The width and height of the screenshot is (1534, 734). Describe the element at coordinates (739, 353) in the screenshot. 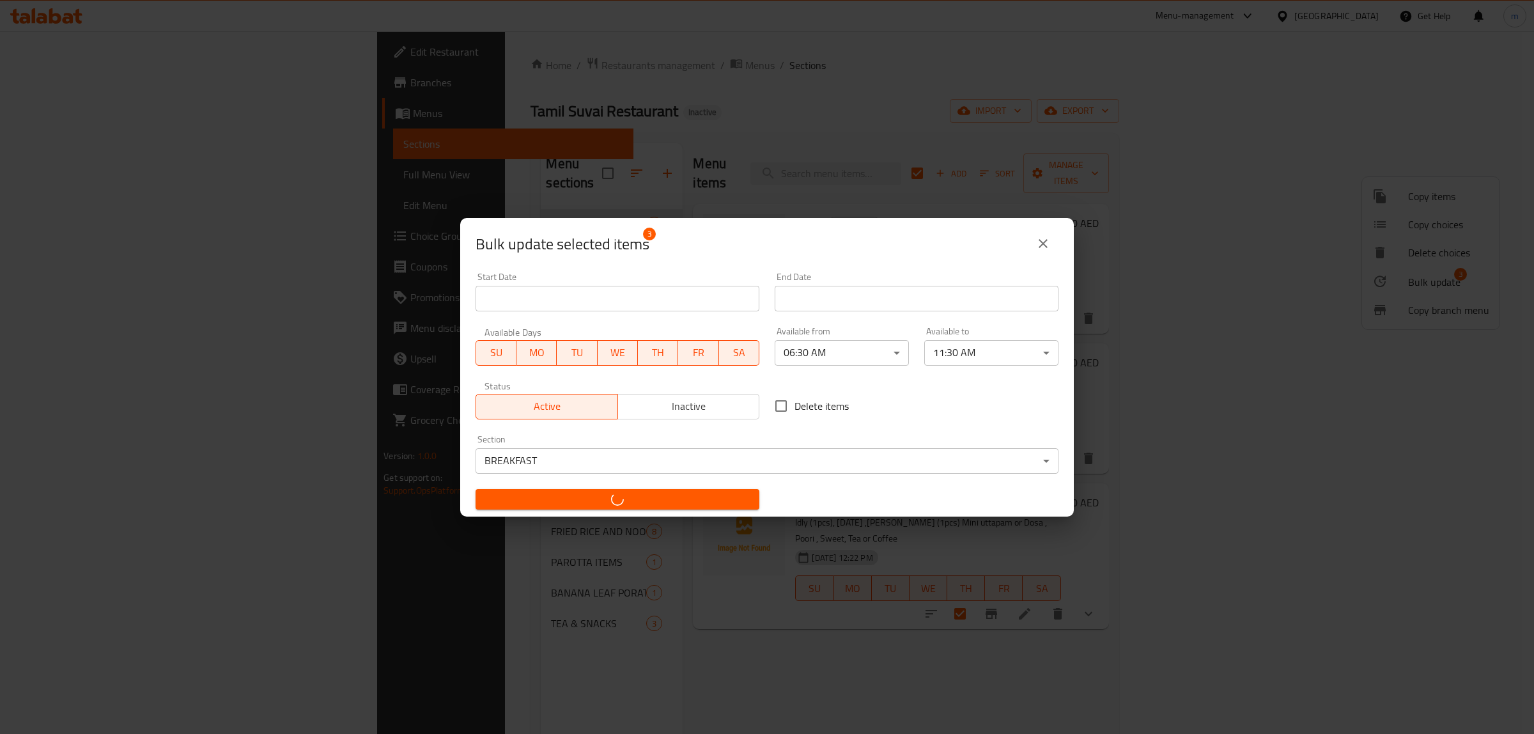

I see `button: SA` at that location.